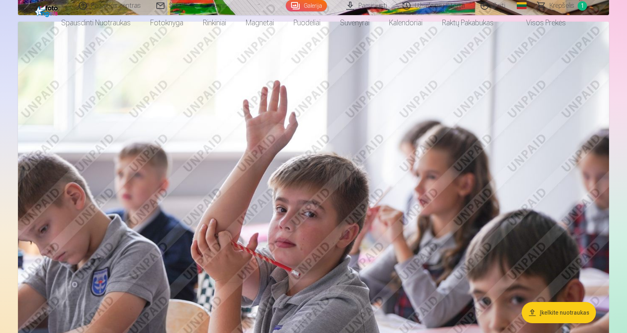  Describe the element at coordinates (214, 23) in the screenshot. I see `a: Rinkiniai` at that location.